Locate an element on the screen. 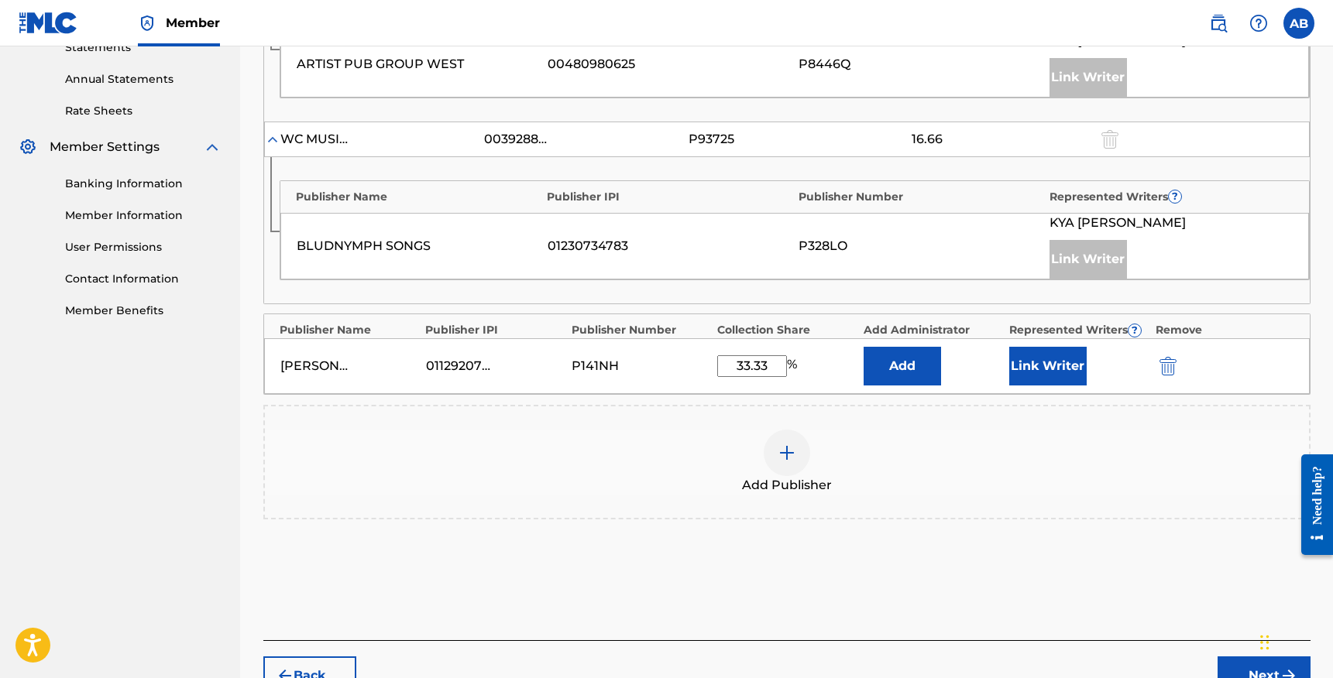 Image resolution: width=1333 pixels, height=678 pixels. img: expand-cell-toggle is located at coordinates (273, 139).